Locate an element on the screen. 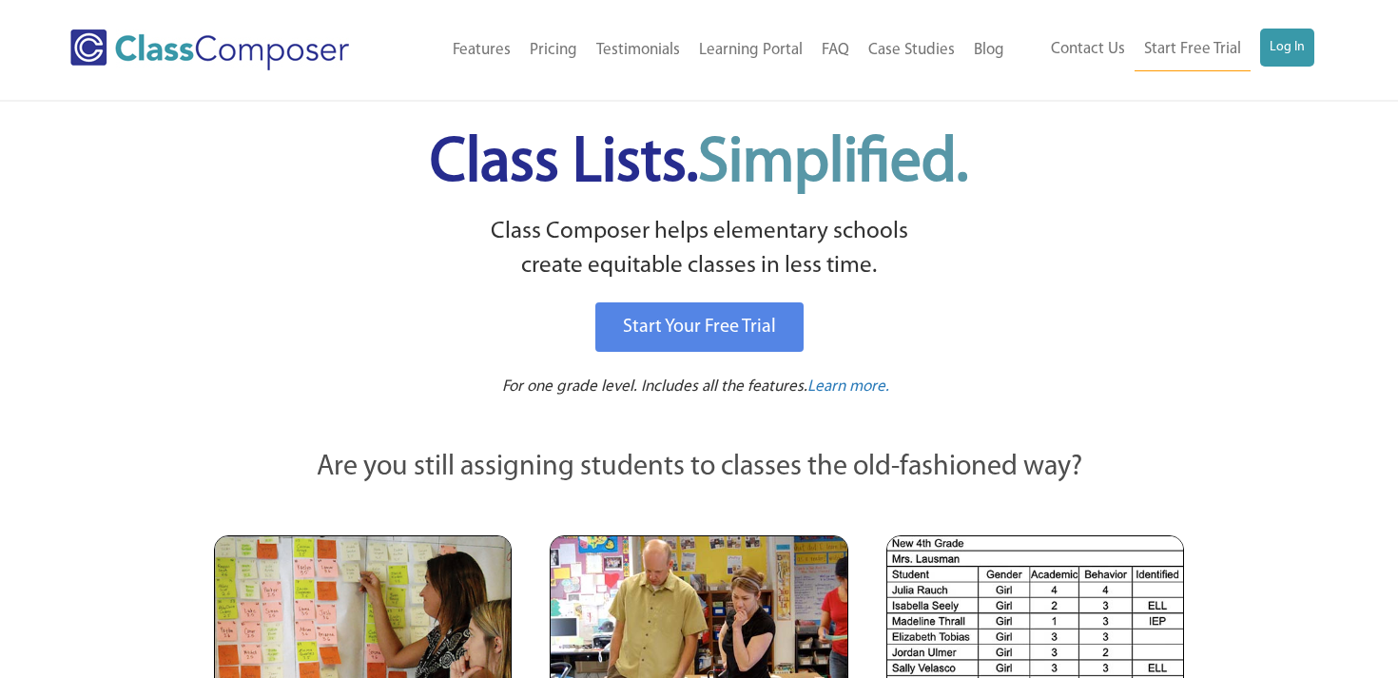 The height and width of the screenshot is (678, 1398). a: Pricing is located at coordinates (553, 50).